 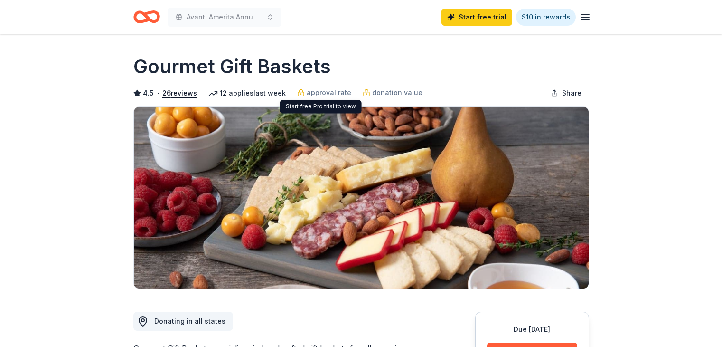 I want to click on a: approval rate, so click(x=324, y=93).